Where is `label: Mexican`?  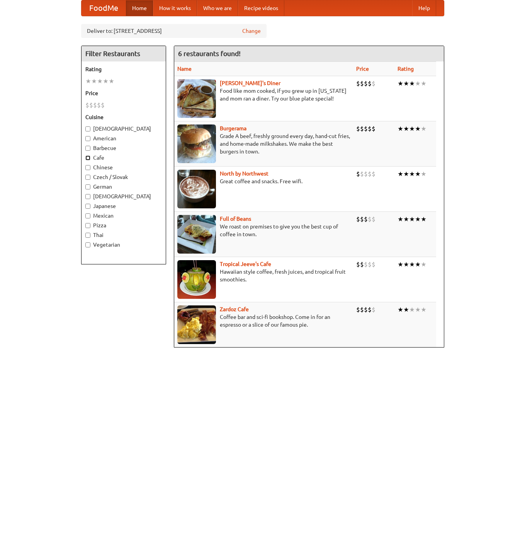
label: Mexican is located at coordinates (124, 216).